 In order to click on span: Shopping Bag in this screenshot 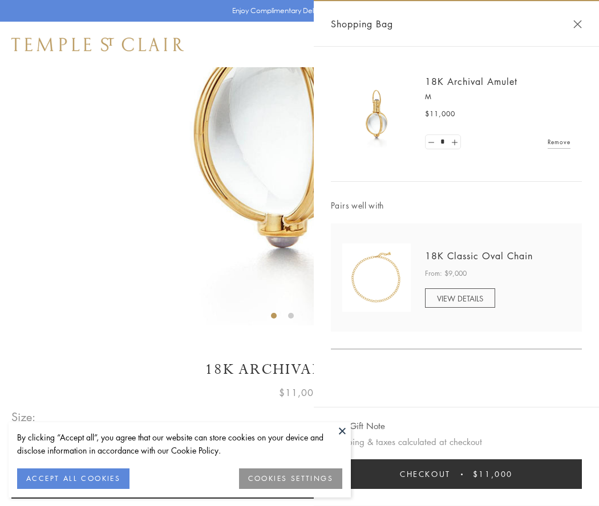, I will do `click(361, 24)`.